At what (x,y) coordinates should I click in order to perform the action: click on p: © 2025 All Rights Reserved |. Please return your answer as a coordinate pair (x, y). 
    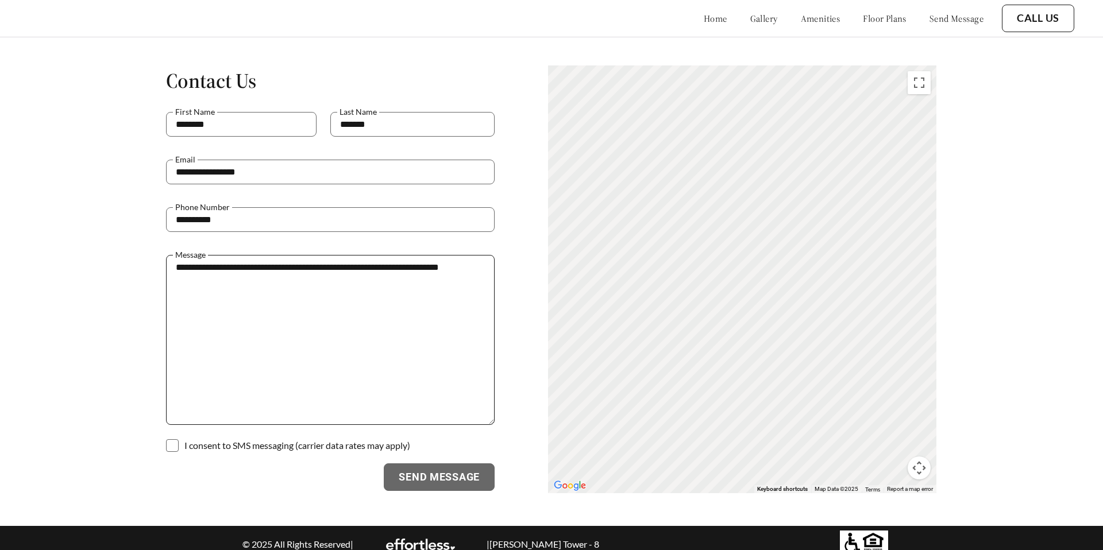
    Looking at the image, I should click on (298, 544).